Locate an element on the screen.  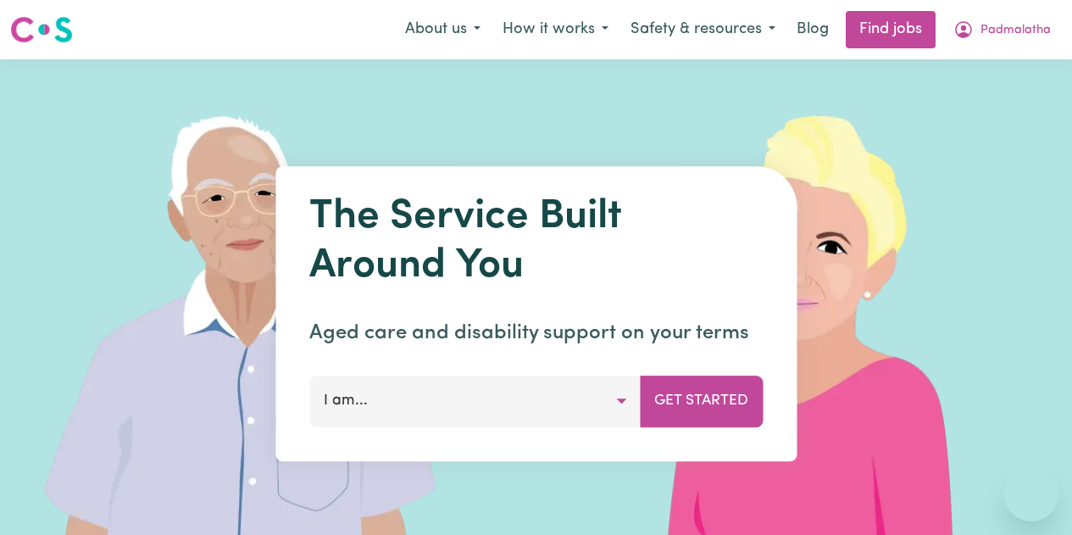
a: Find jobs is located at coordinates (890, 30).